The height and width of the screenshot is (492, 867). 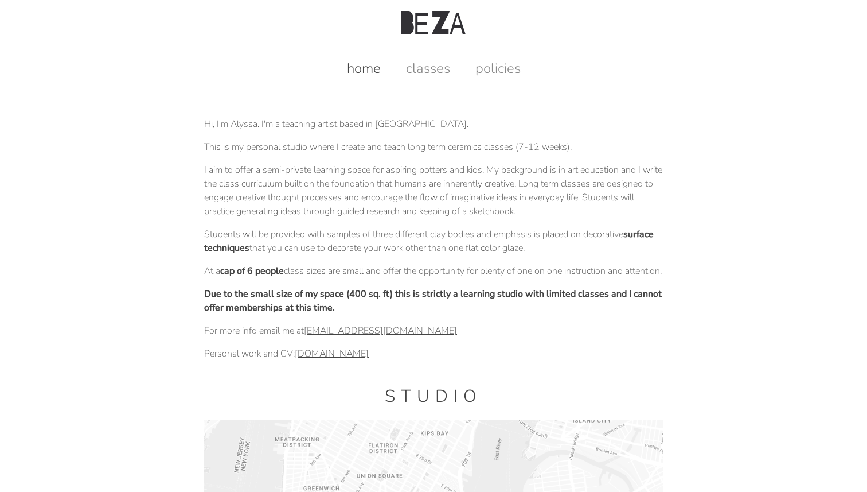 I want to click on strong: Due to the small size of my space (400 sq. ft) this is strictly a learning studio with limited cl..., so click(x=433, y=301).